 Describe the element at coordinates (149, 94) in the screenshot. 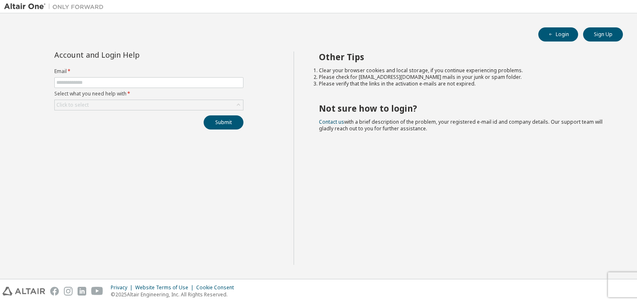

I see `label: Select what you need help with` at that location.